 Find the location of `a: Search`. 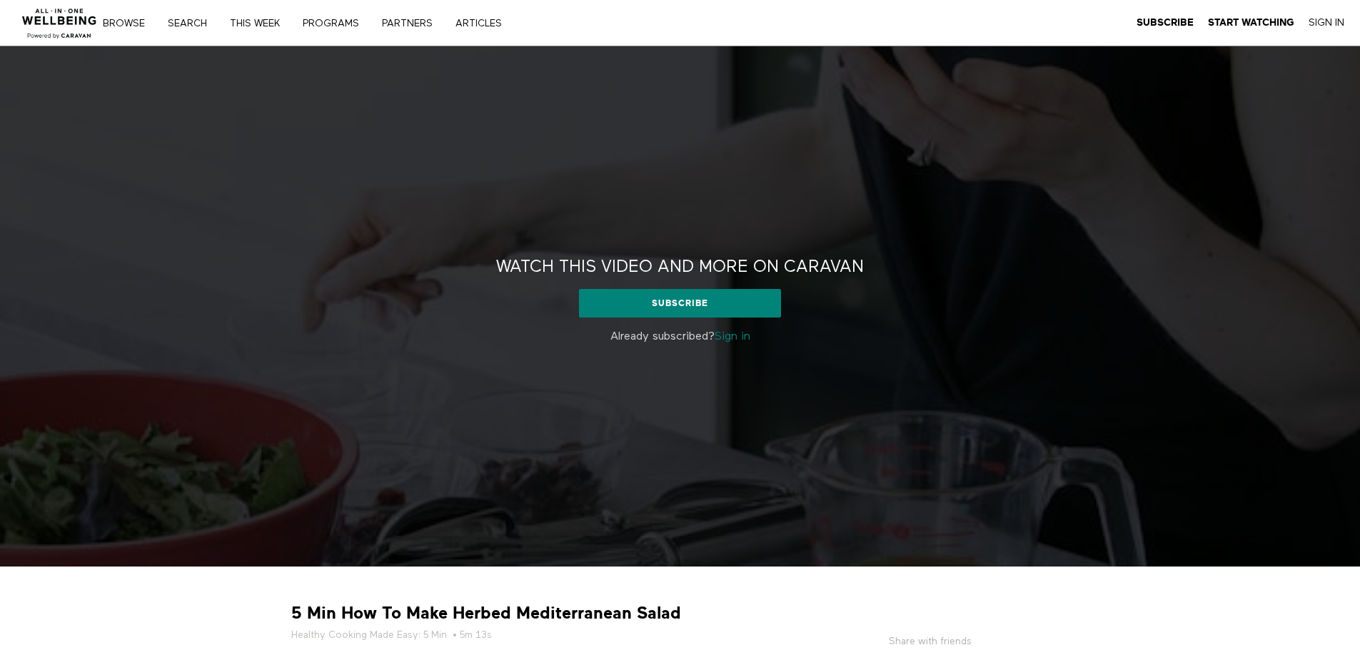

a: Search is located at coordinates (192, 24).